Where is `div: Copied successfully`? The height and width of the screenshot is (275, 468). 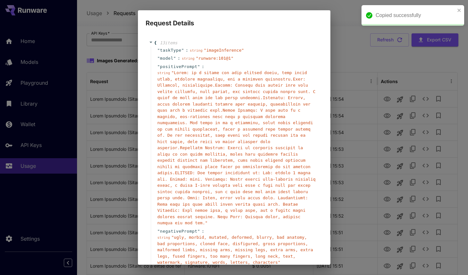
div: Copied successfully is located at coordinates (415, 15).